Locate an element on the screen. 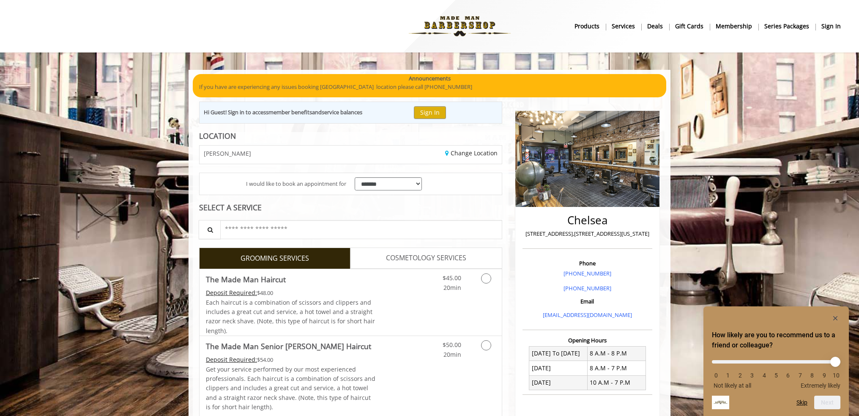  td: 10 A.M - 7 P.M is located at coordinates (617, 382).